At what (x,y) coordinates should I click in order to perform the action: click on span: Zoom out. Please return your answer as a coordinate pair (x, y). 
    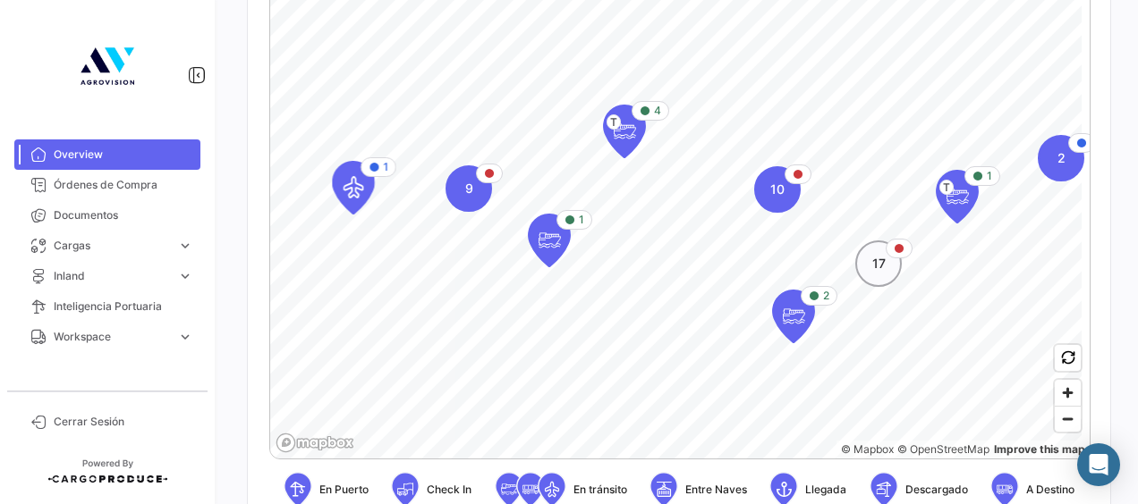
    Looking at the image, I should click on (1067, 419).